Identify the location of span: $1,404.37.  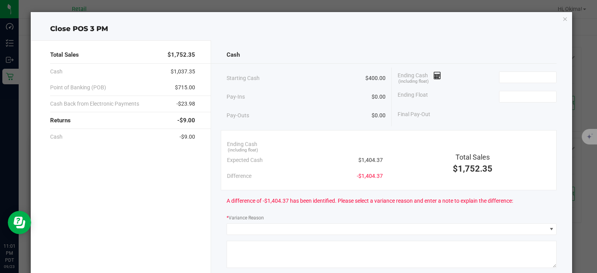
(370, 160).